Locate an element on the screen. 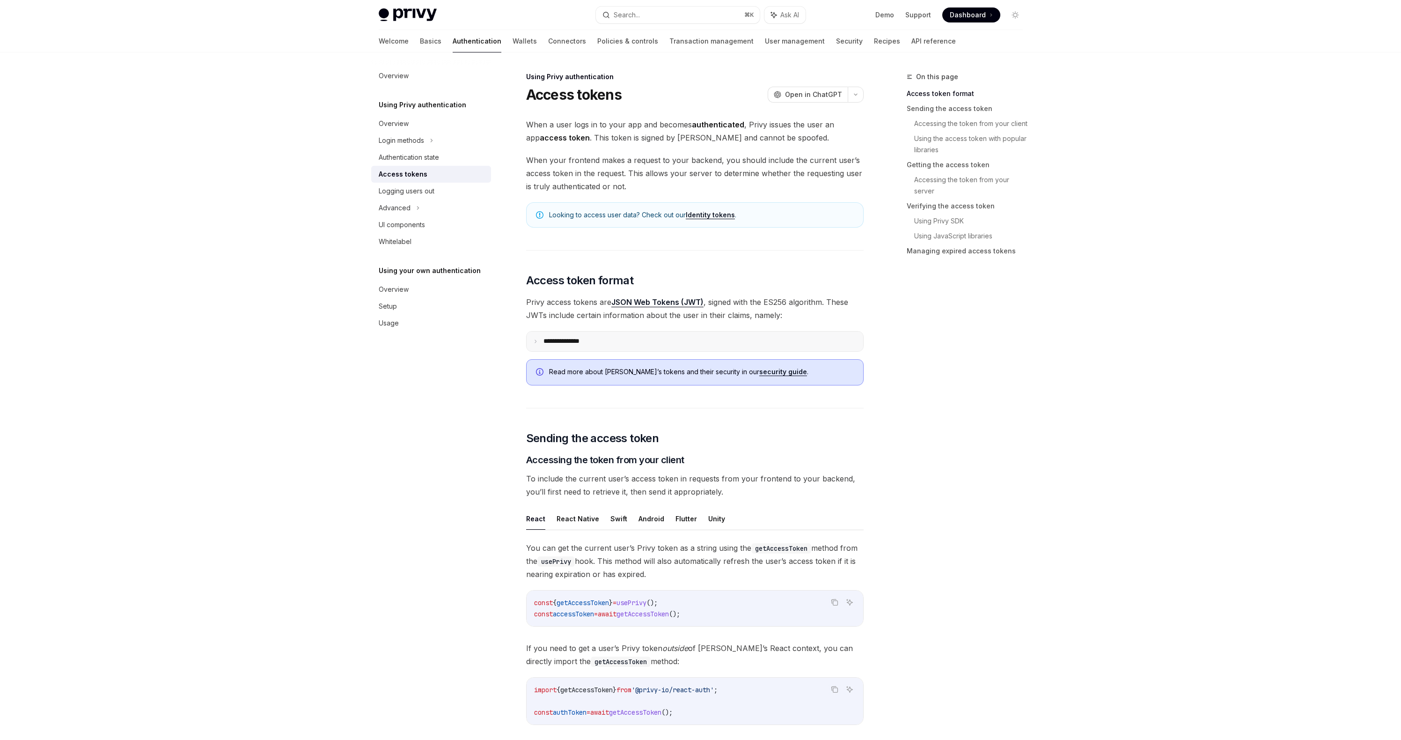 The width and height of the screenshot is (1401, 740). h1: Access tokens is located at coordinates (574, 95).